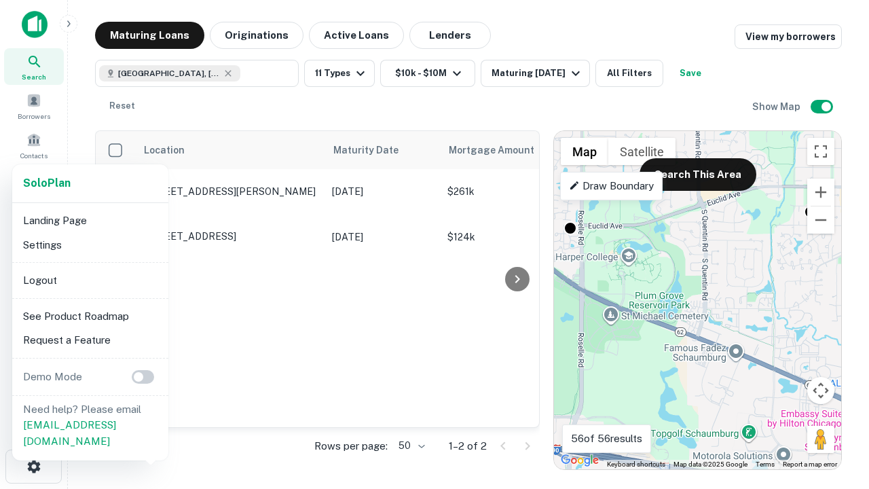 The height and width of the screenshot is (489, 869). I want to click on li: Landing Page, so click(90, 221).